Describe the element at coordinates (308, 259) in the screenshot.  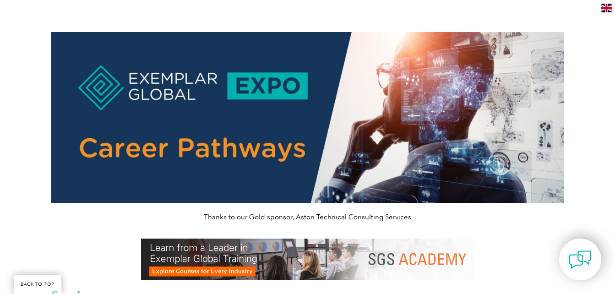
I see `img: SGS` at that location.